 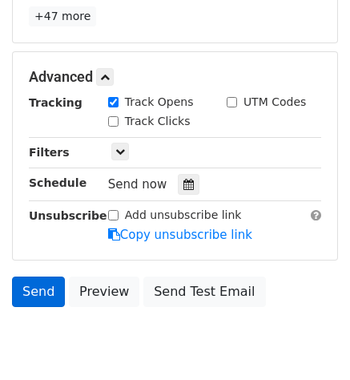 I want to click on strong: Unsubscribe, so click(x=68, y=216).